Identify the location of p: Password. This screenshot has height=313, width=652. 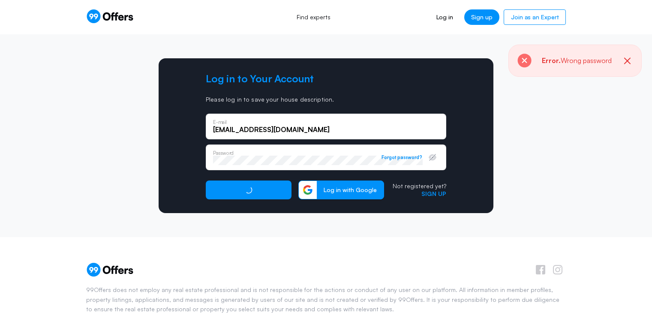
(223, 153).